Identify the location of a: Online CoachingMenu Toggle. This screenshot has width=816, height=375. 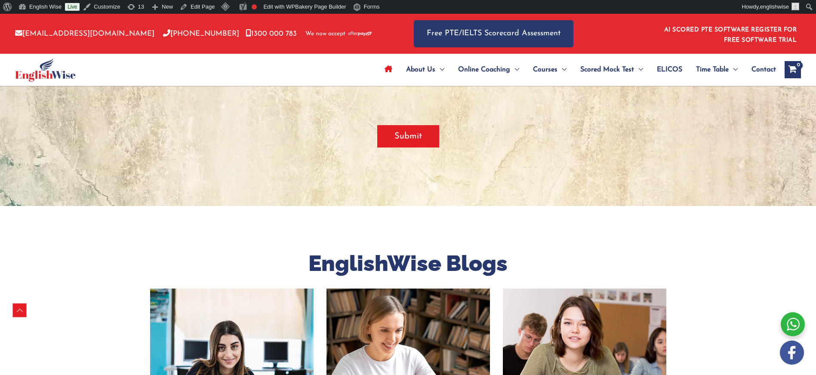
(489, 70).